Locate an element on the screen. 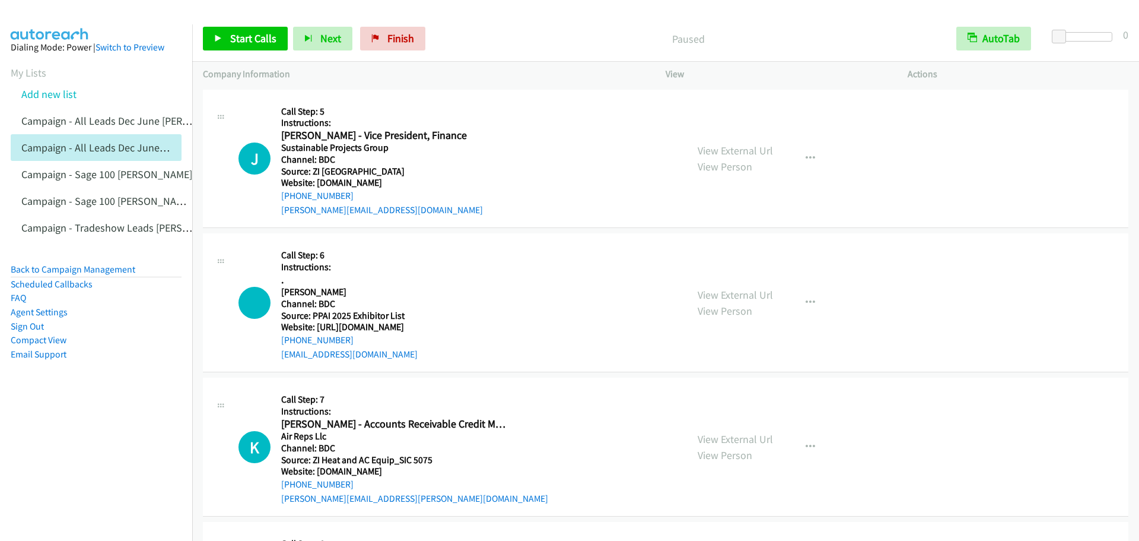 The height and width of the screenshot is (541, 1139). a: Switch to Preview is located at coordinates (130, 47).